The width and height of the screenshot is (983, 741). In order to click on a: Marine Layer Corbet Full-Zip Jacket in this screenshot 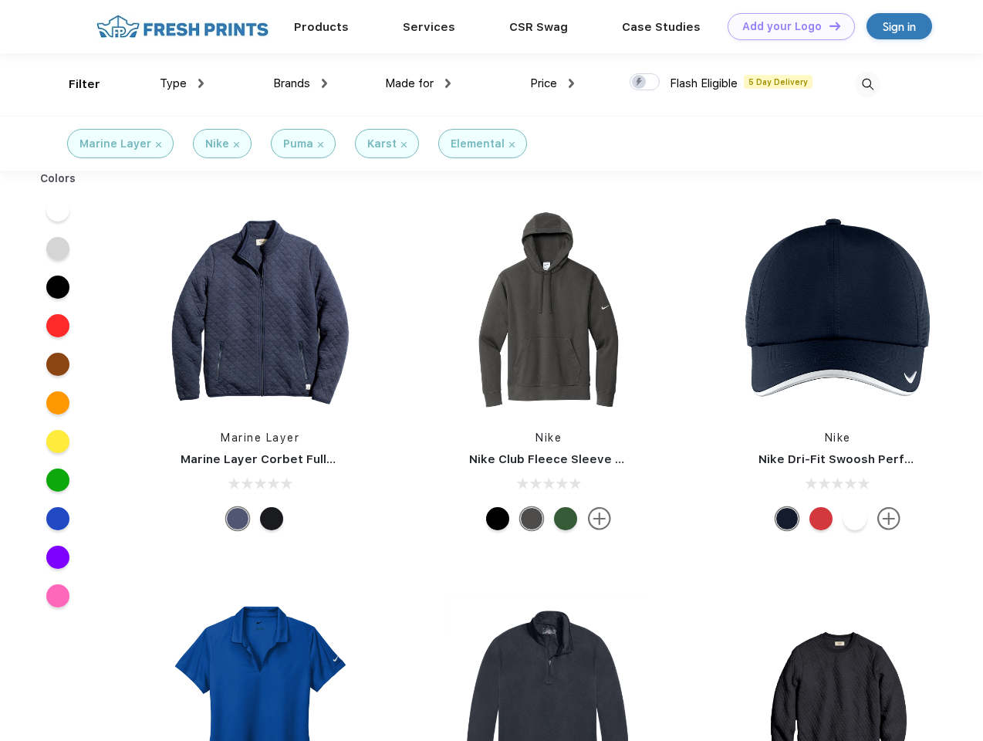, I will do `click(287, 459)`.